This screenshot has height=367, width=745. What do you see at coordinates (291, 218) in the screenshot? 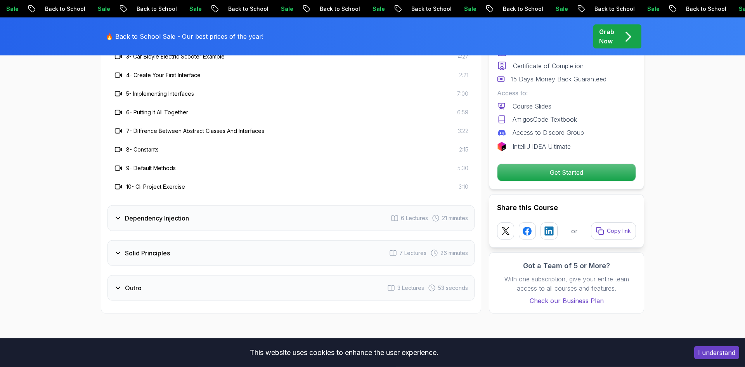
I see `button: Dependency Injection6 Lectures 21 minutes` at bounding box center [291, 218].